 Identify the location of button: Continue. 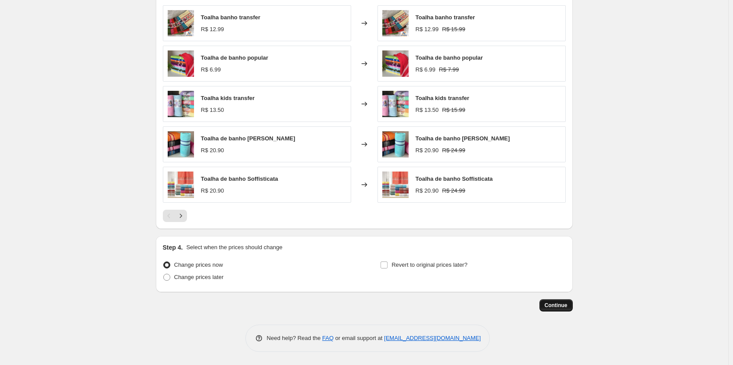
(556, 305).